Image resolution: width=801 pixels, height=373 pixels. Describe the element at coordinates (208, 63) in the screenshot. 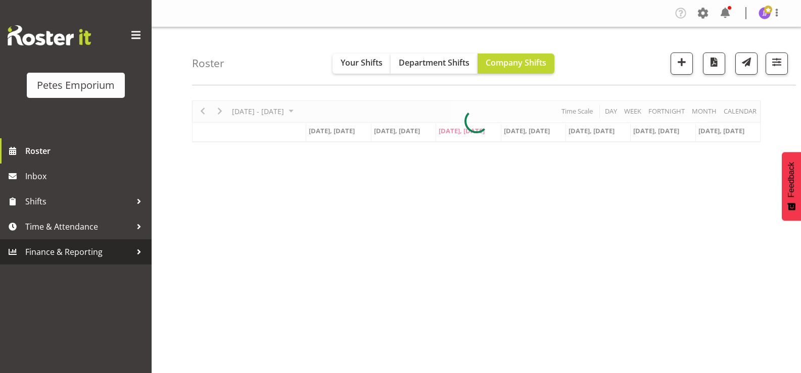

I see `h4: Roster` at that location.